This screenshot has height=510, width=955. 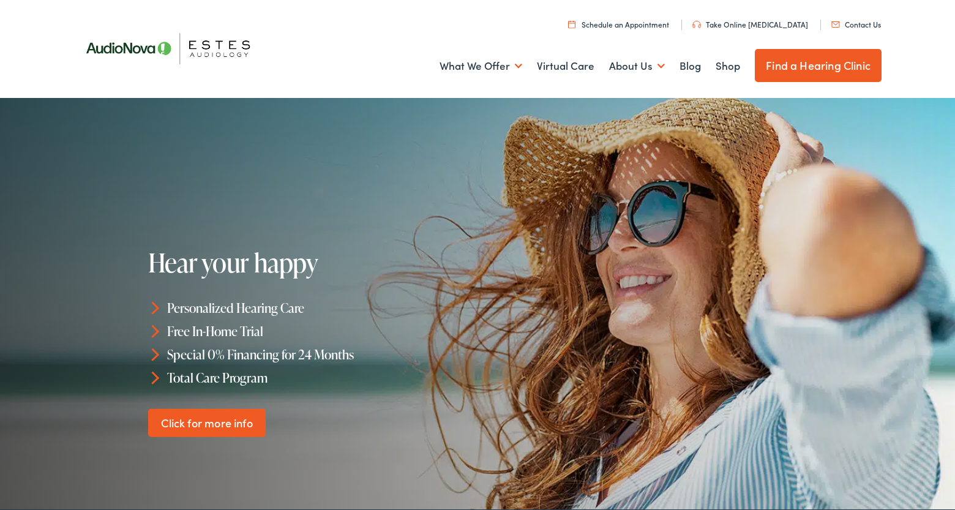 I want to click on a: Blog, so click(x=690, y=66).